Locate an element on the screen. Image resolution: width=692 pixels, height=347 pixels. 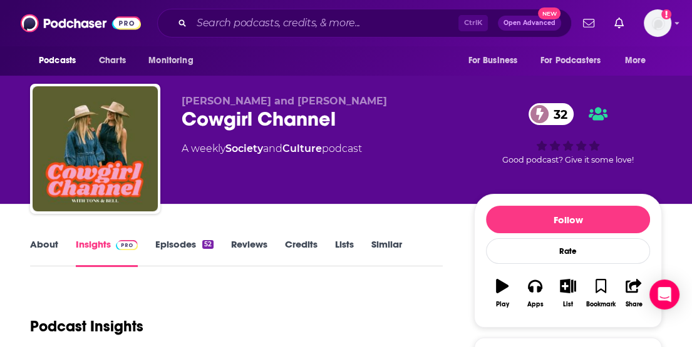
svg: Add a profile image is located at coordinates (666, 14).